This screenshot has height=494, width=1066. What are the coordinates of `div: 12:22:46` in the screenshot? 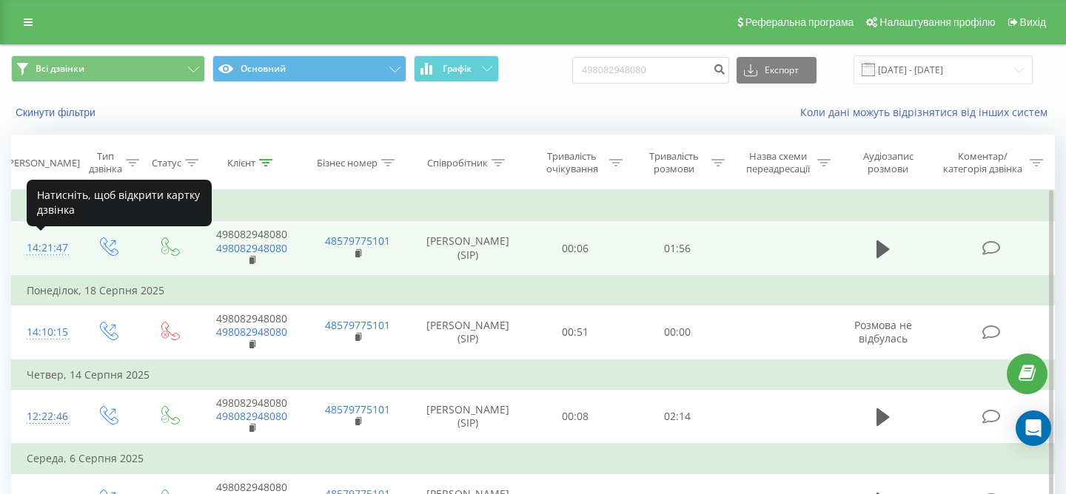 It's located at (44, 417).